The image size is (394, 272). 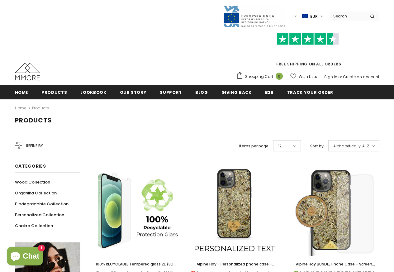 I want to click on span: Biodegradable Collection, so click(x=42, y=204).